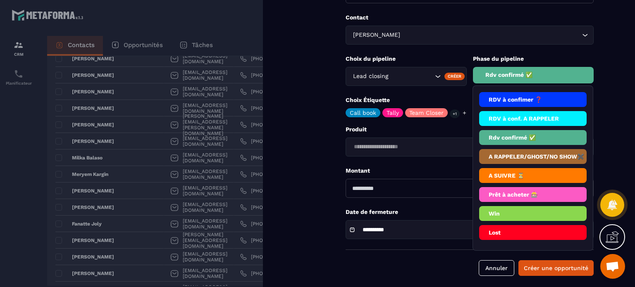 The image size is (635, 287). I want to click on p: Montant, so click(470, 171).